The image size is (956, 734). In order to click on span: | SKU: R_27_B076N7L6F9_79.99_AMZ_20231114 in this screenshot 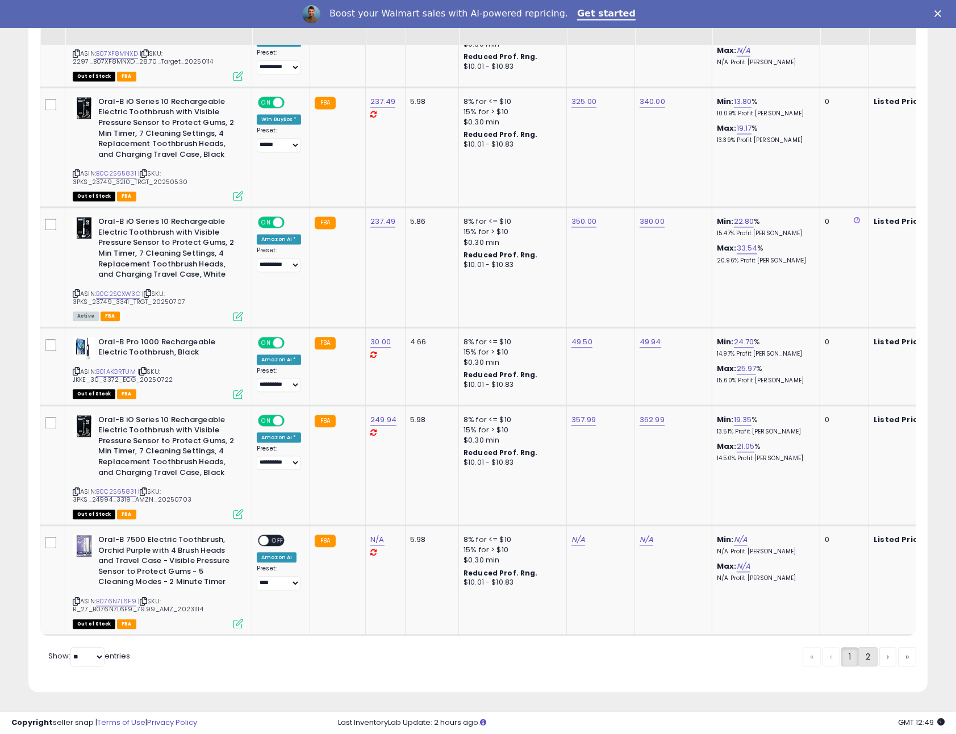, I will do `click(138, 605)`.